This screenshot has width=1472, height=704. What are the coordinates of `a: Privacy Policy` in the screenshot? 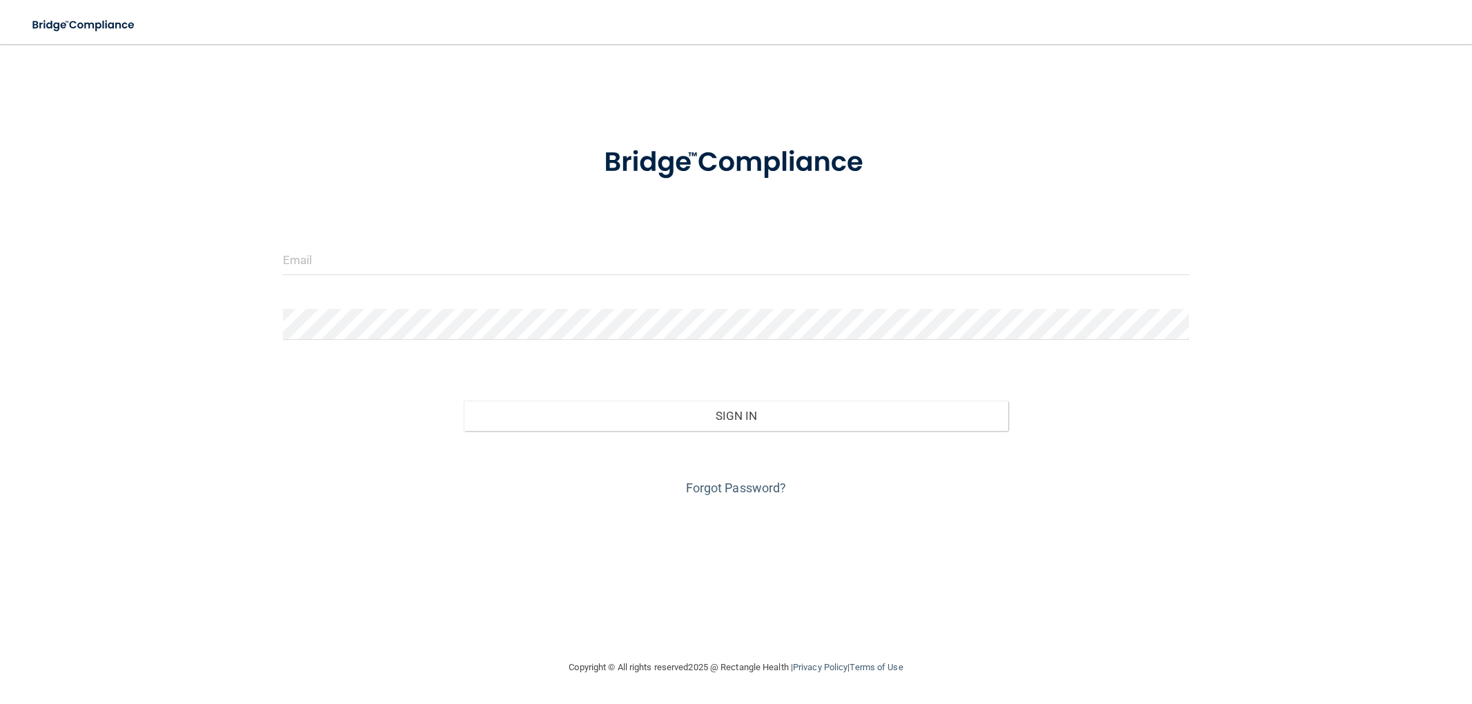 It's located at (820, 667).